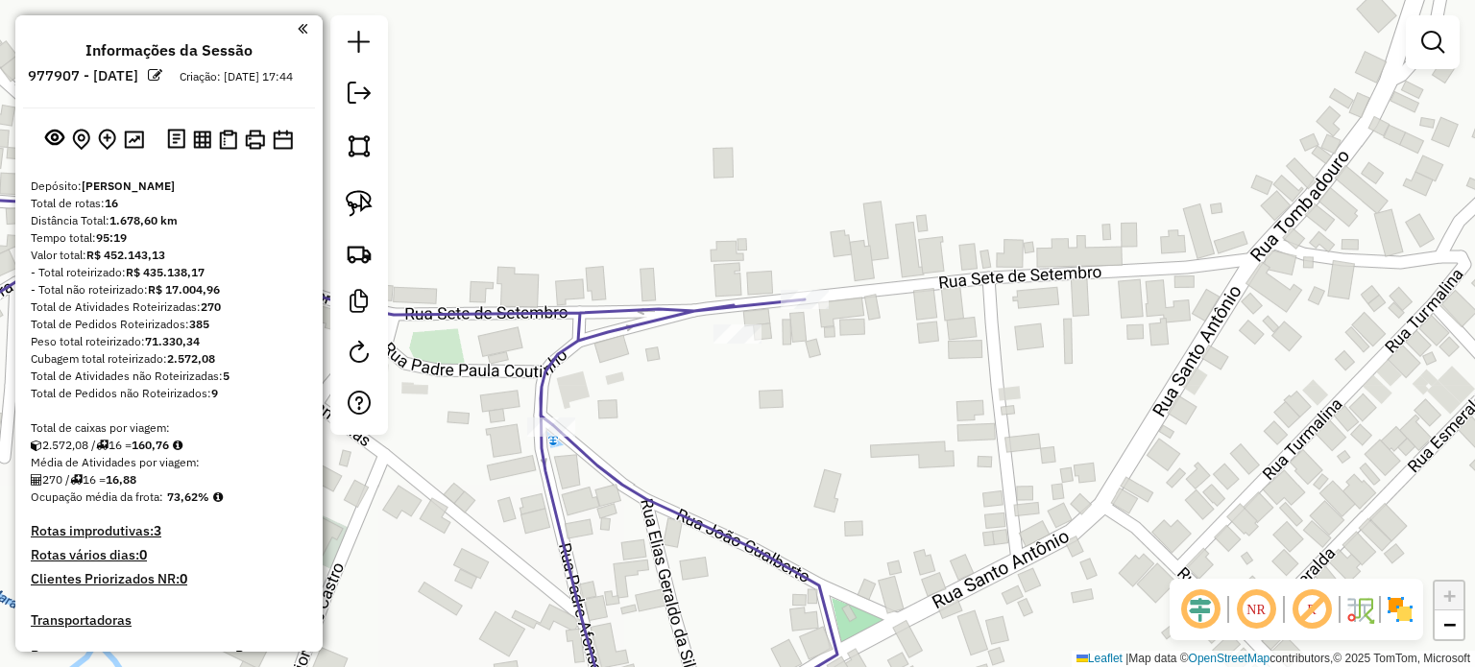 The width and height of the screenshot is (1475, 667). What do you see at coordinates (1229, 659) in the screenshot?
I see `a: OpenStreetMap` at bounding box center [1229, 659].